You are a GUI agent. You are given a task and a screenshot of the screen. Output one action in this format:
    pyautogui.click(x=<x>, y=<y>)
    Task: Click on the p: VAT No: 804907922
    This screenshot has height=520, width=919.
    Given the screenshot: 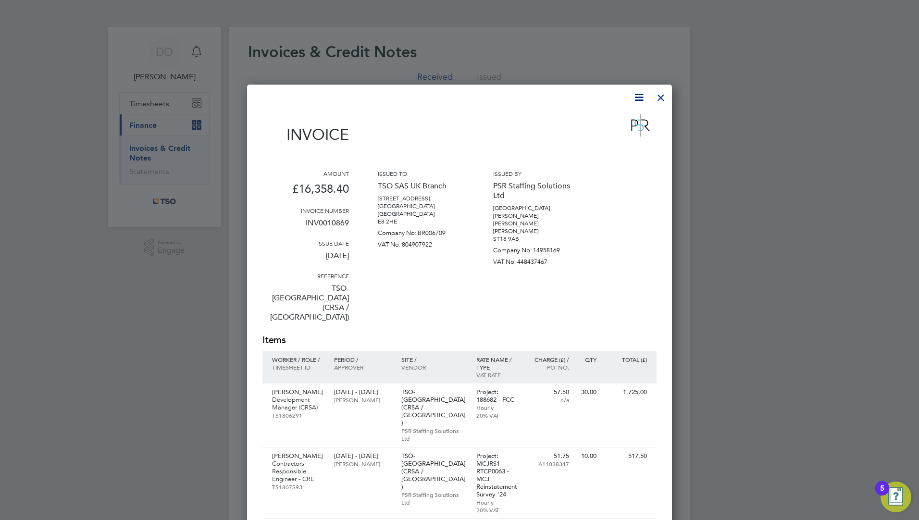 What is the action you would take?
    pyautogui.click(x=421, y=243)
    